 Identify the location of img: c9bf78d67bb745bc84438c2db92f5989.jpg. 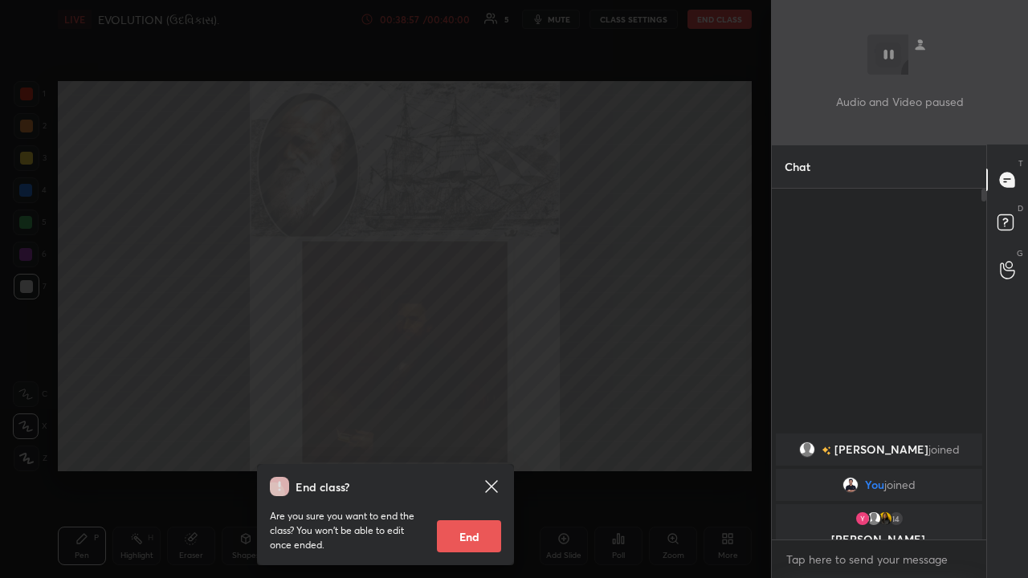
(851, 485).